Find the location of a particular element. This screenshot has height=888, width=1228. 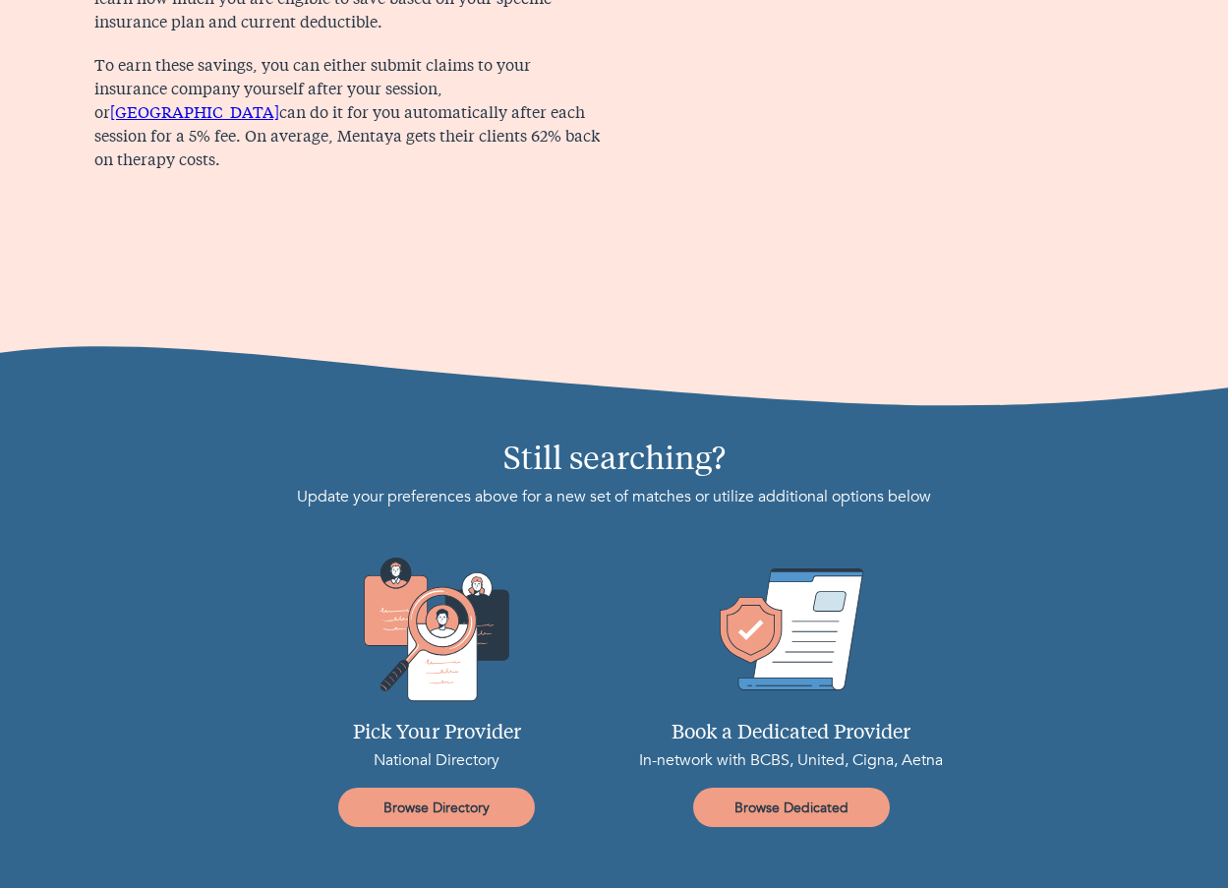

span: Browse Directory is located at coordinates (437, 807).